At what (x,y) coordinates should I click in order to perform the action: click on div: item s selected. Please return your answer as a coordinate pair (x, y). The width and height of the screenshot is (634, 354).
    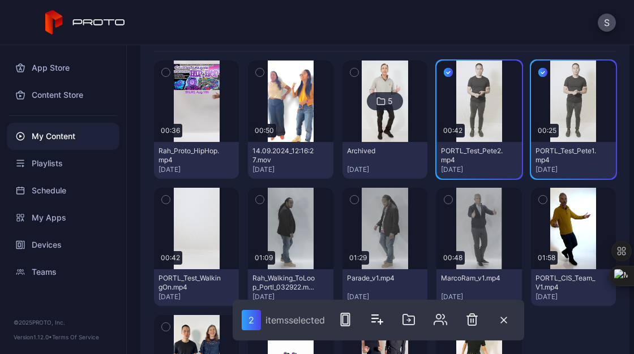
    Looking at the image, I should click on (295, 320).